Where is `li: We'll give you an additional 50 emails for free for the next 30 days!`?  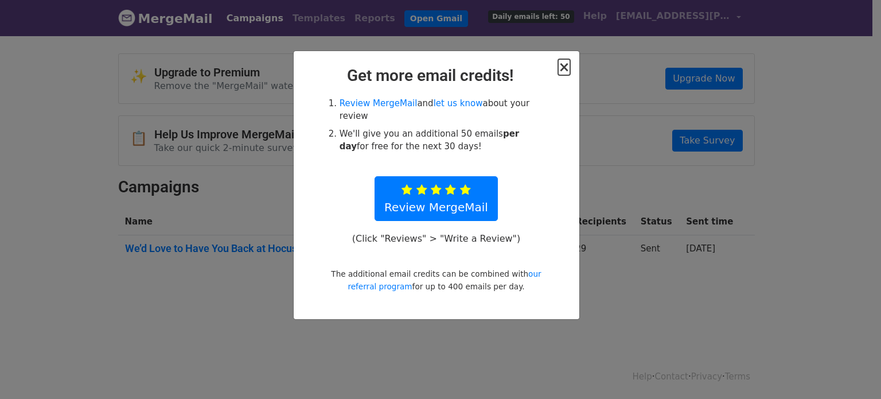
li: We'll give you an additional 50 emails for free for the next 30 days! is located at coordinates (443, 140).